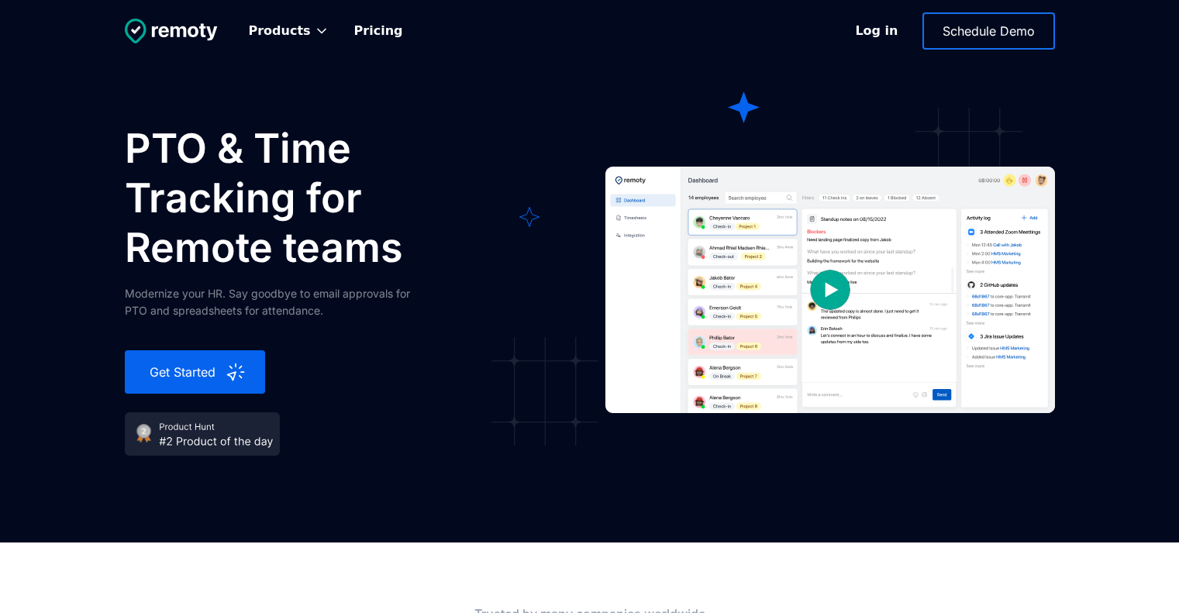  I want to click on a: Schedule Demo, so click(988, 31).